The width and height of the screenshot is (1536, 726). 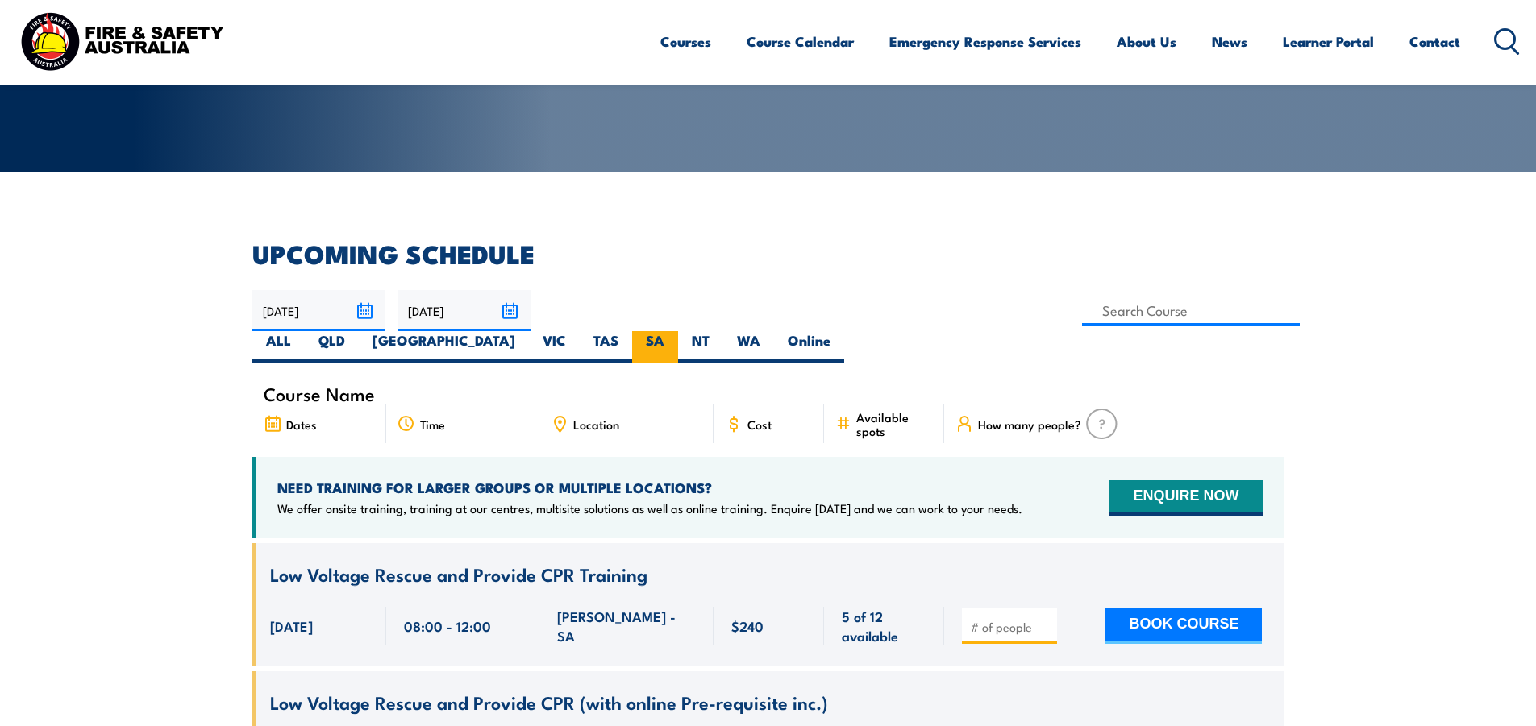 I want to click on button: ENQUIRE NOW, so click(x=1185, y=498).